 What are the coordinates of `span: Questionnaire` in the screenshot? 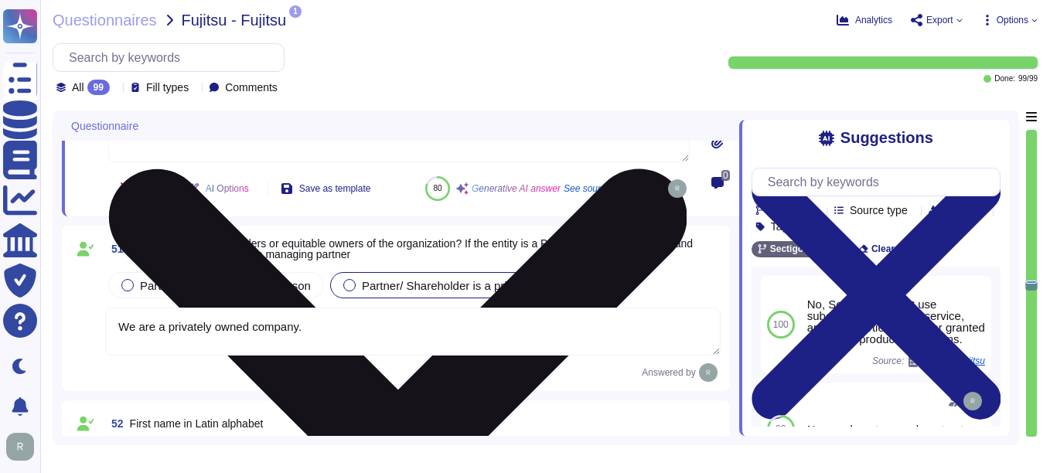 It's located at (104, 126).